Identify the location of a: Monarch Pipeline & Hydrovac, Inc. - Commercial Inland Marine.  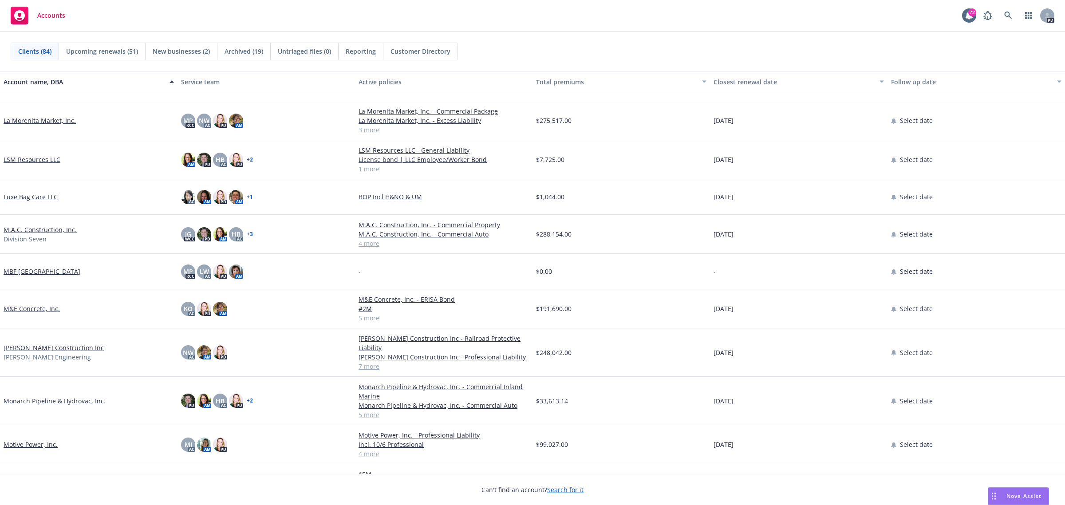
(444, 391).